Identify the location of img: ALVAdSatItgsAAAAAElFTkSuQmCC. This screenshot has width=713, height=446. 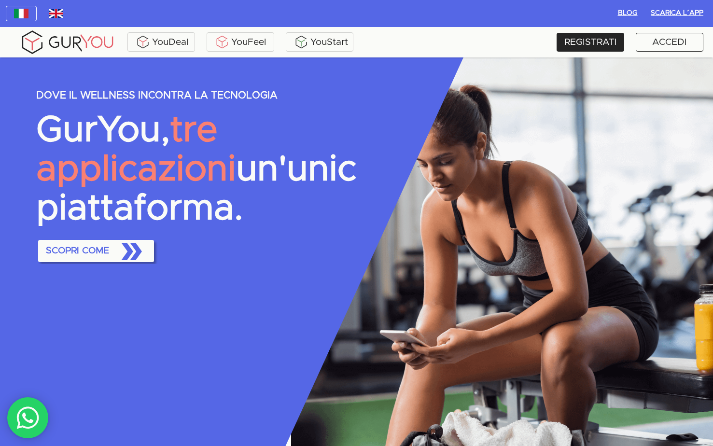
(143, 42).